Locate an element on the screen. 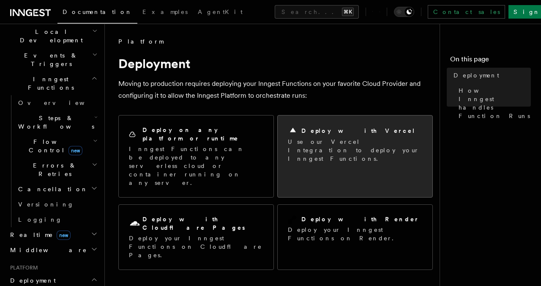 The width and height of the screenshot is (541, 286). span: Middleware is located at coordinates (47, 250).